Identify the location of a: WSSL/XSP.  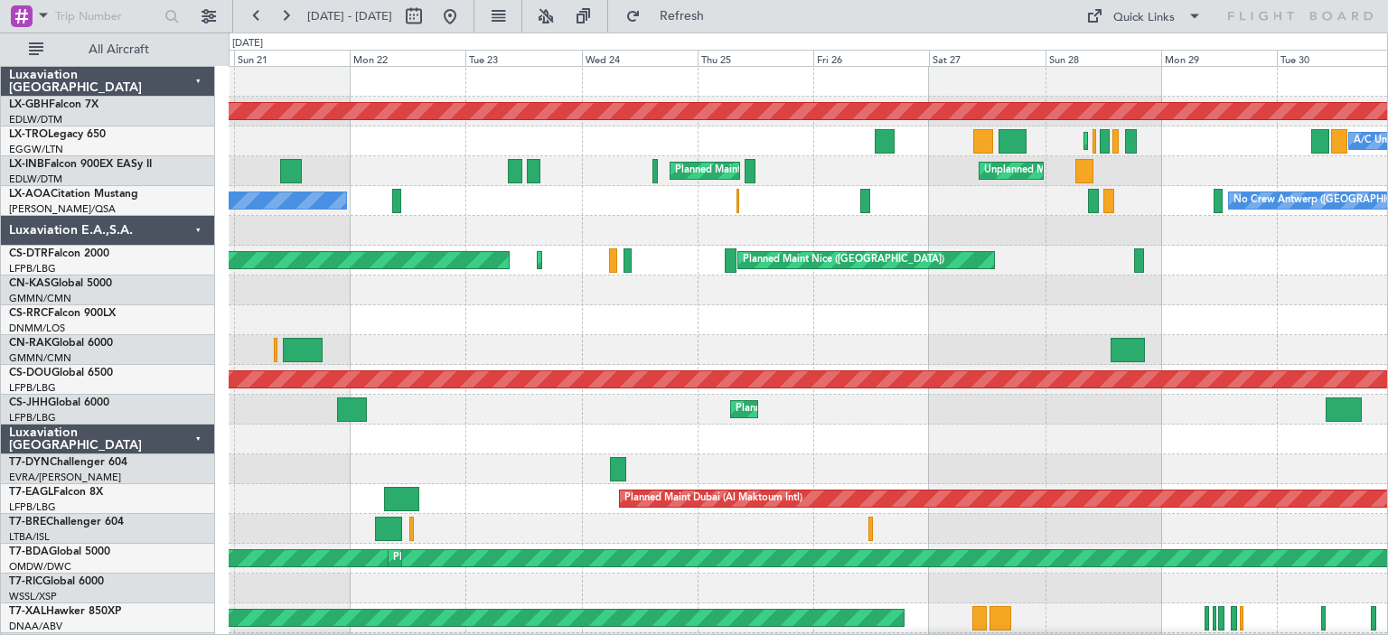
(33, 596).